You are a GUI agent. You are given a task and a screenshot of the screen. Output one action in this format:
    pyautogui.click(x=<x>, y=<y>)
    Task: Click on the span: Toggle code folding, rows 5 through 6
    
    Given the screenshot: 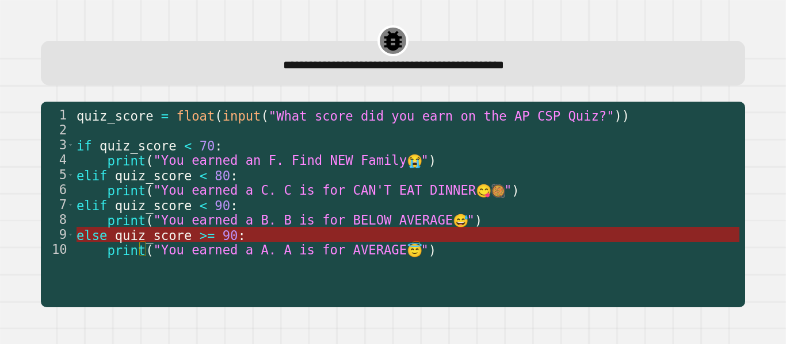 What is the action you would take?
    pyautogui.click(x=70, y=175)
    